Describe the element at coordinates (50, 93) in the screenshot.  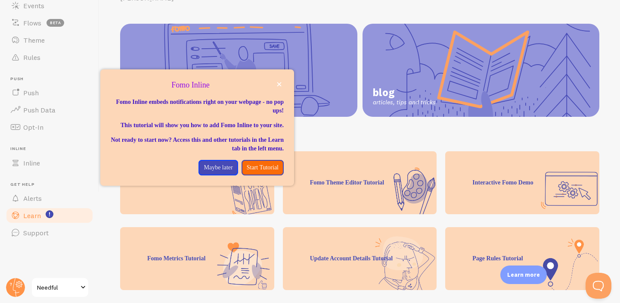
I see `a: Push` at that location.